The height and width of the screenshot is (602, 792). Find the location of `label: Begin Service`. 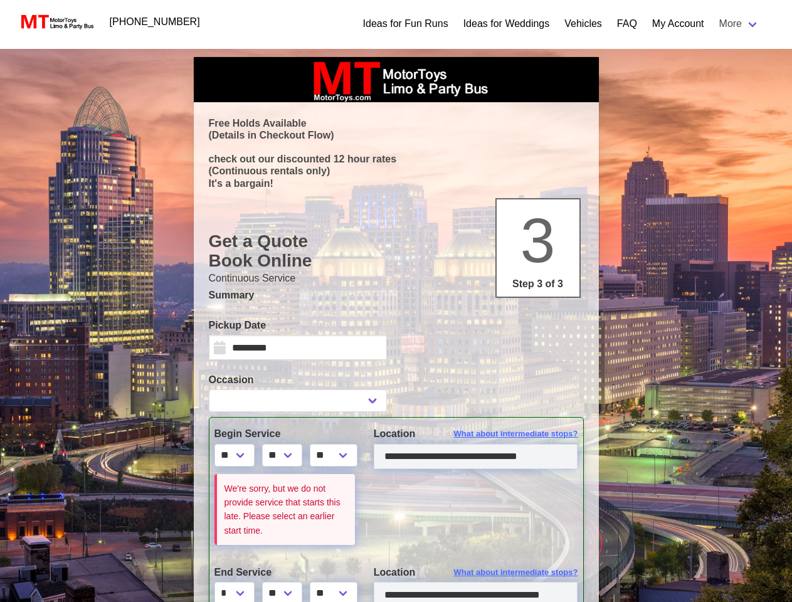

label: Begin Service is located at coordinates (285, 434).